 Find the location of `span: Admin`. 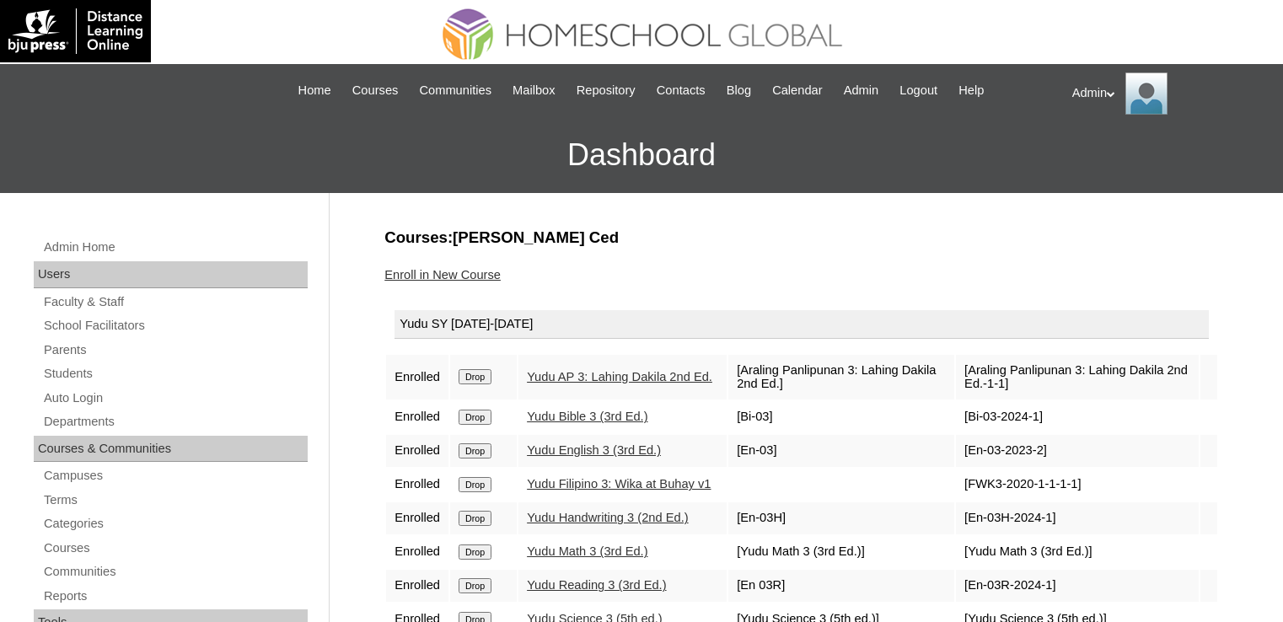

span: Admin is located at coordinates (861, 90).